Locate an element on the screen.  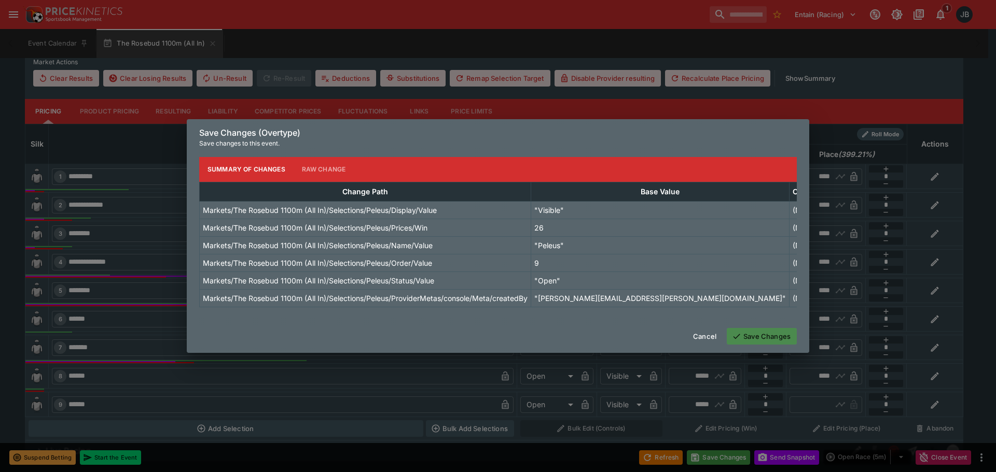
p: Markets/The Rosebud 1100m (All In)/Selections/Peleus/Name/Value is located at coordinates (317, 245).